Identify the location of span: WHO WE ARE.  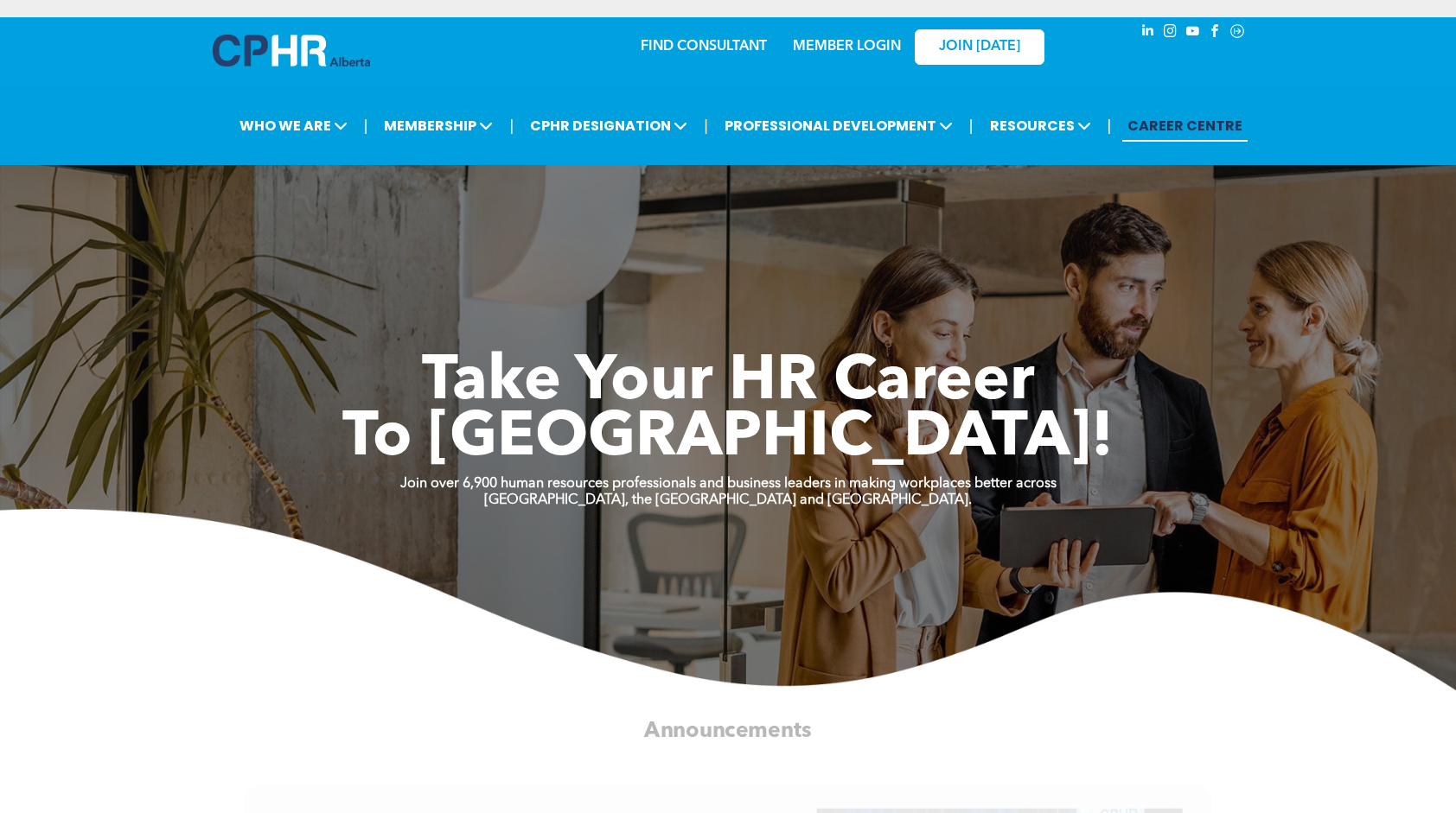
(293, 125).